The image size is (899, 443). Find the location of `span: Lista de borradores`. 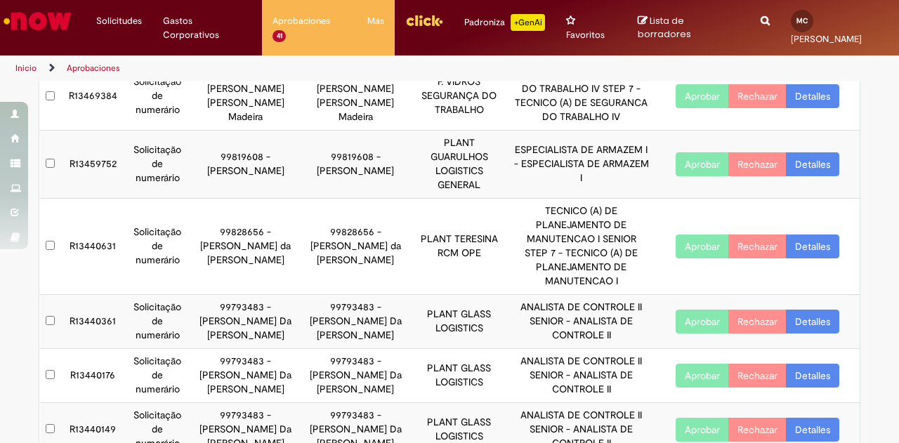

span: Lista de borradores is located at coordinates (664, 27).